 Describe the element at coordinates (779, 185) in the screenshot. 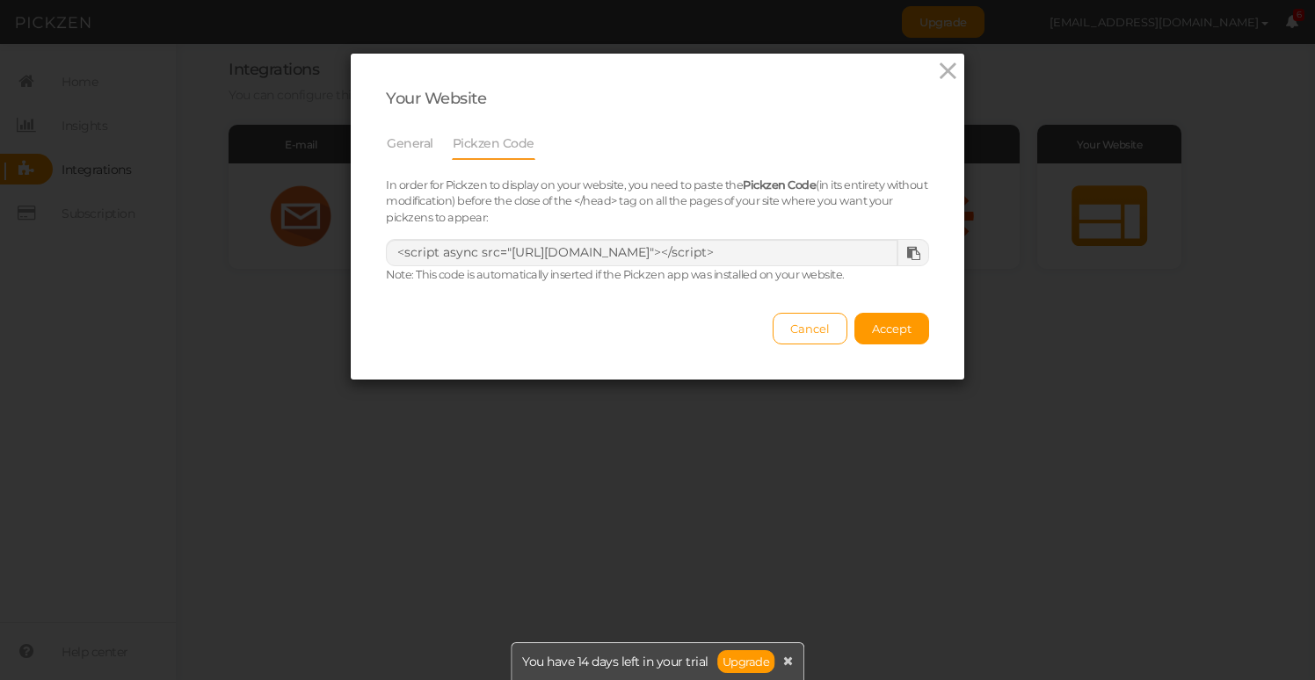

I see `b: Pickzen Code` at that location.